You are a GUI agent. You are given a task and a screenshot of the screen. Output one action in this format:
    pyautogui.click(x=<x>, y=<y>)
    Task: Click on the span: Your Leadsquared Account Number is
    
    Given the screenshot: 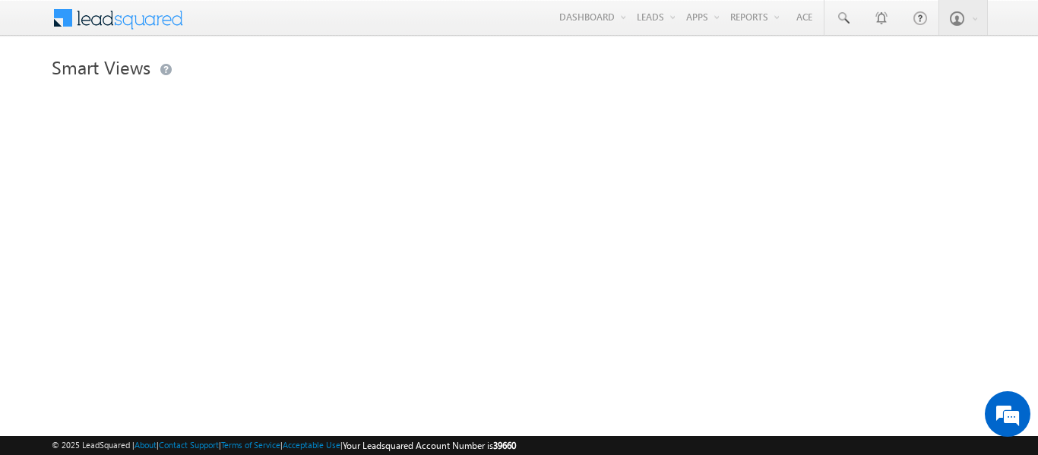 What is the action you would take?
    pyautogui.click(x=429, y=445)
    